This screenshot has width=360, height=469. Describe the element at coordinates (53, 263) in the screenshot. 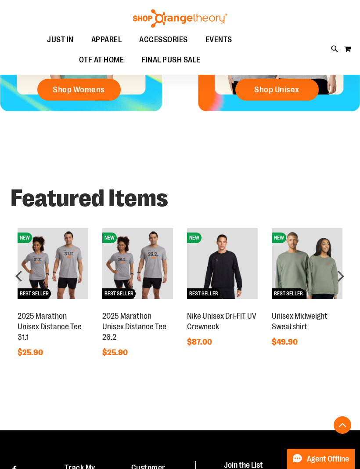

I see `img: 2025 Marathon Unisex Distance Tee 31.1` at that location.